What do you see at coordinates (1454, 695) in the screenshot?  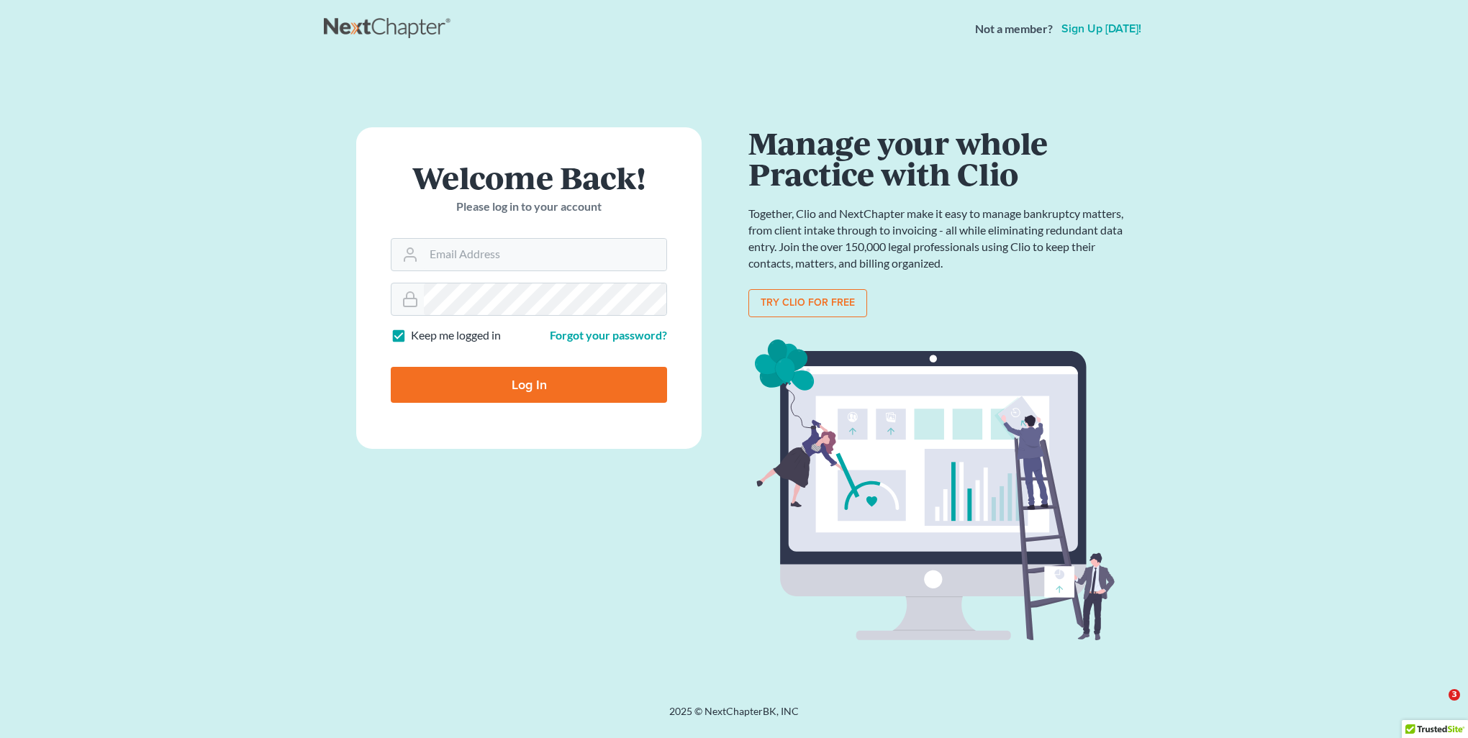 I see `span: 3` at bounding box center [1454, 695].